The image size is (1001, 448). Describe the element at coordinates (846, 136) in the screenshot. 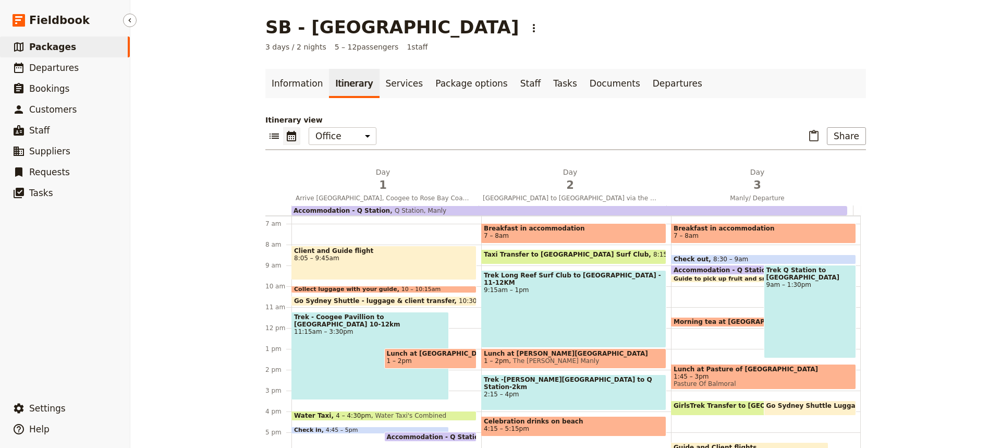

I see `button: Share` at that location.